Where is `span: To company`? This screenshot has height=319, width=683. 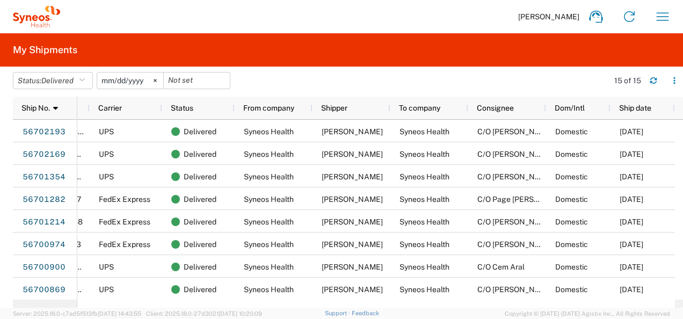
span: To company is located at coordinates (419, 108).